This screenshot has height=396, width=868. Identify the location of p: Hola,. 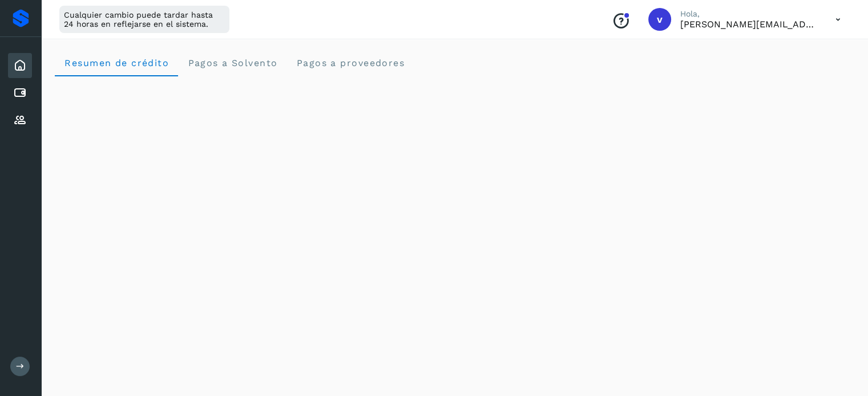
(748, 14).